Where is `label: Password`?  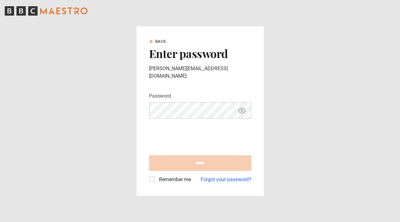
label: Password is located at coordinates (160, 96).